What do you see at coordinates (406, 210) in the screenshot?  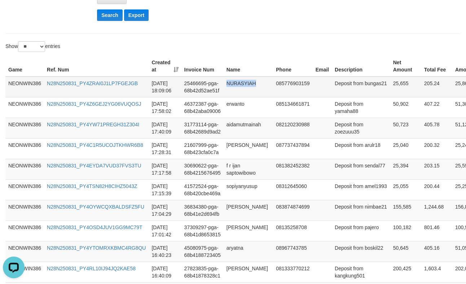 I see `td: 155,585` at bounding box center [406, 210].